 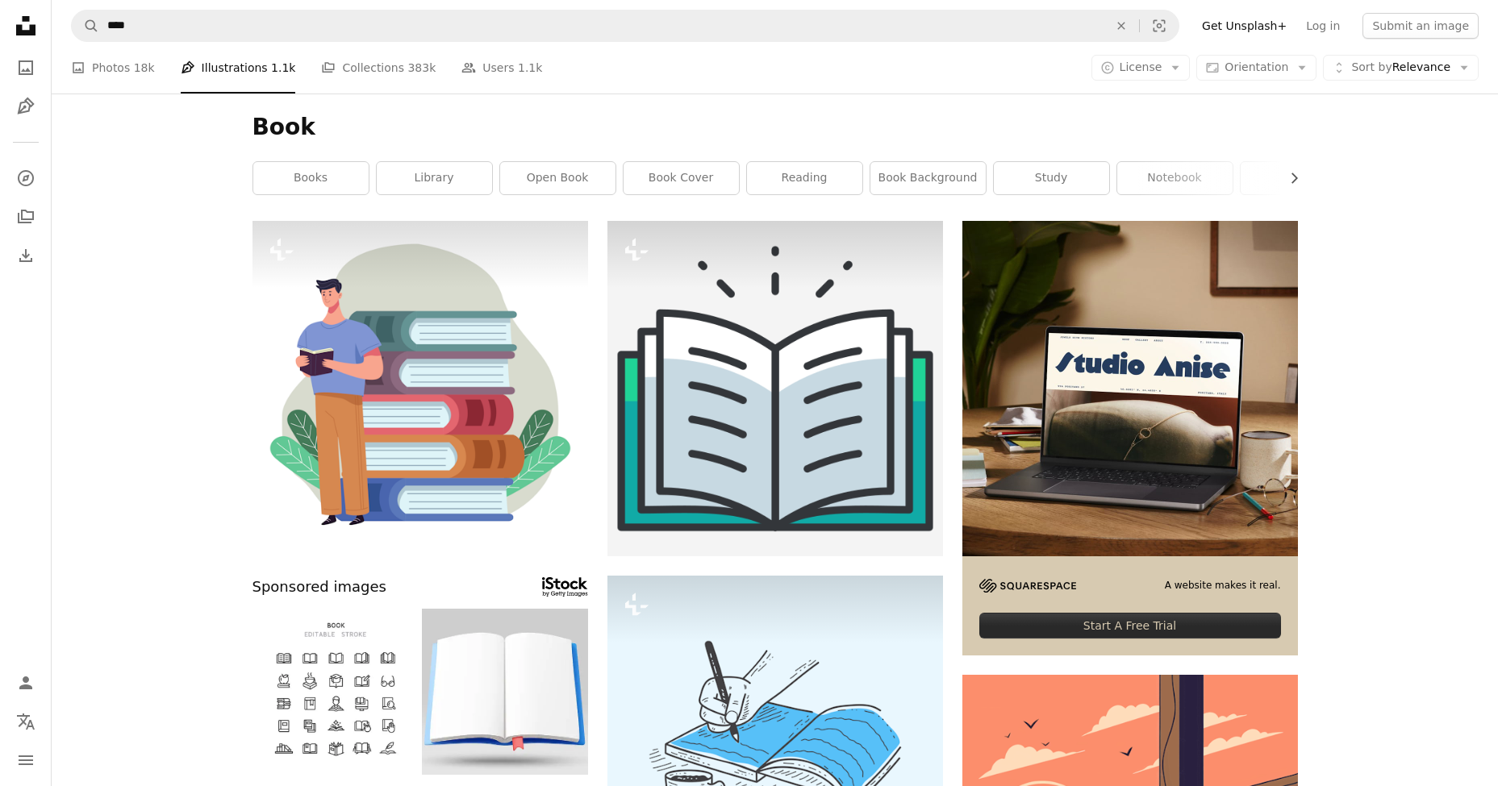 What do you see at coordinates (1244, 26) in the screenshot?
I see `a: Get Unsplash+` at bounding box center [1244, 26].